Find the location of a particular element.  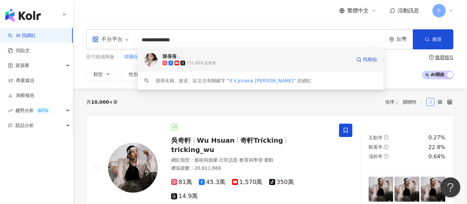

div: 台灣 is located at coordinates (405, 39).